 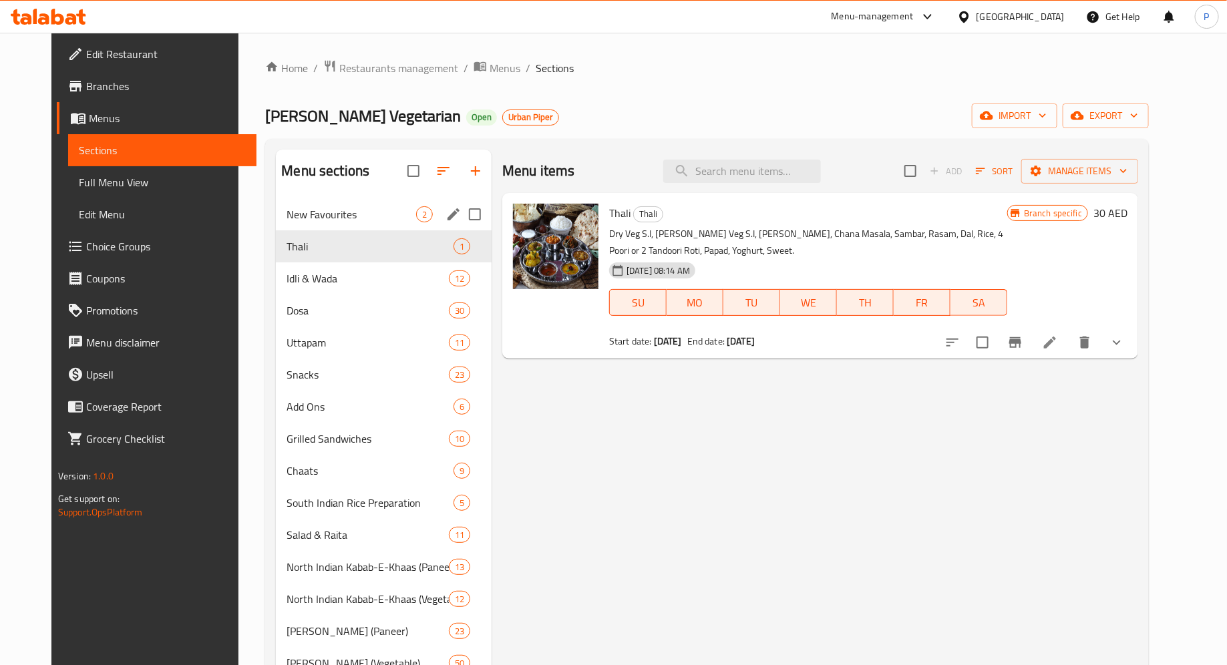 What do you see at coordinates (367, 535) in the screenshot?
I see `span: Salad & Raita` at bounding box center [367, 535].